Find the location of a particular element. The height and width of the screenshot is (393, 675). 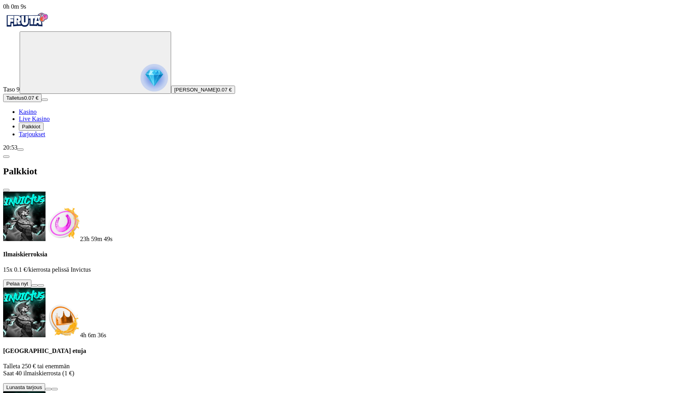

span: Kasino is located at coordinates (27, 112).